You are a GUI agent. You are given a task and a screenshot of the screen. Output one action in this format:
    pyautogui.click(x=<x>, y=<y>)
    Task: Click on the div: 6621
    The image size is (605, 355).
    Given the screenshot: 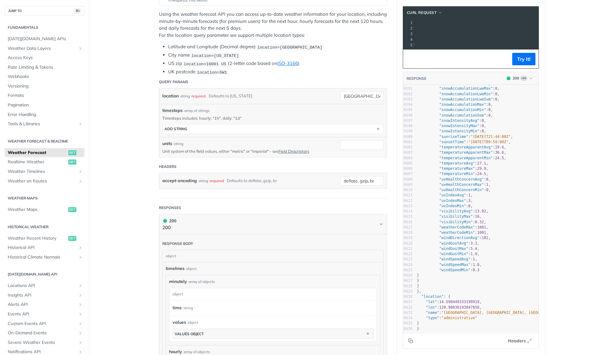 What is the action you would take?
    pyautogui.click(x=408, y=248)
    